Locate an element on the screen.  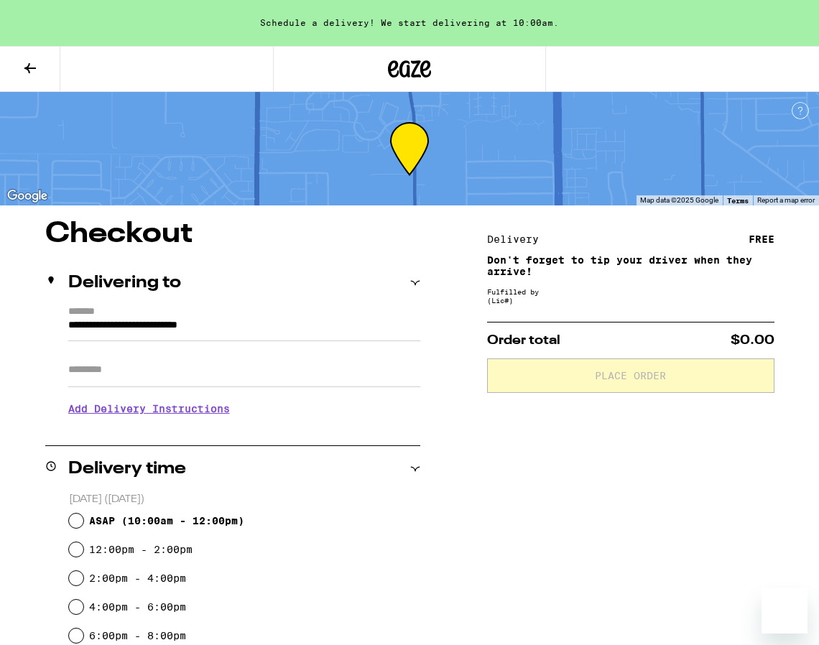
div: FREE is located at coordinates (761, 239).